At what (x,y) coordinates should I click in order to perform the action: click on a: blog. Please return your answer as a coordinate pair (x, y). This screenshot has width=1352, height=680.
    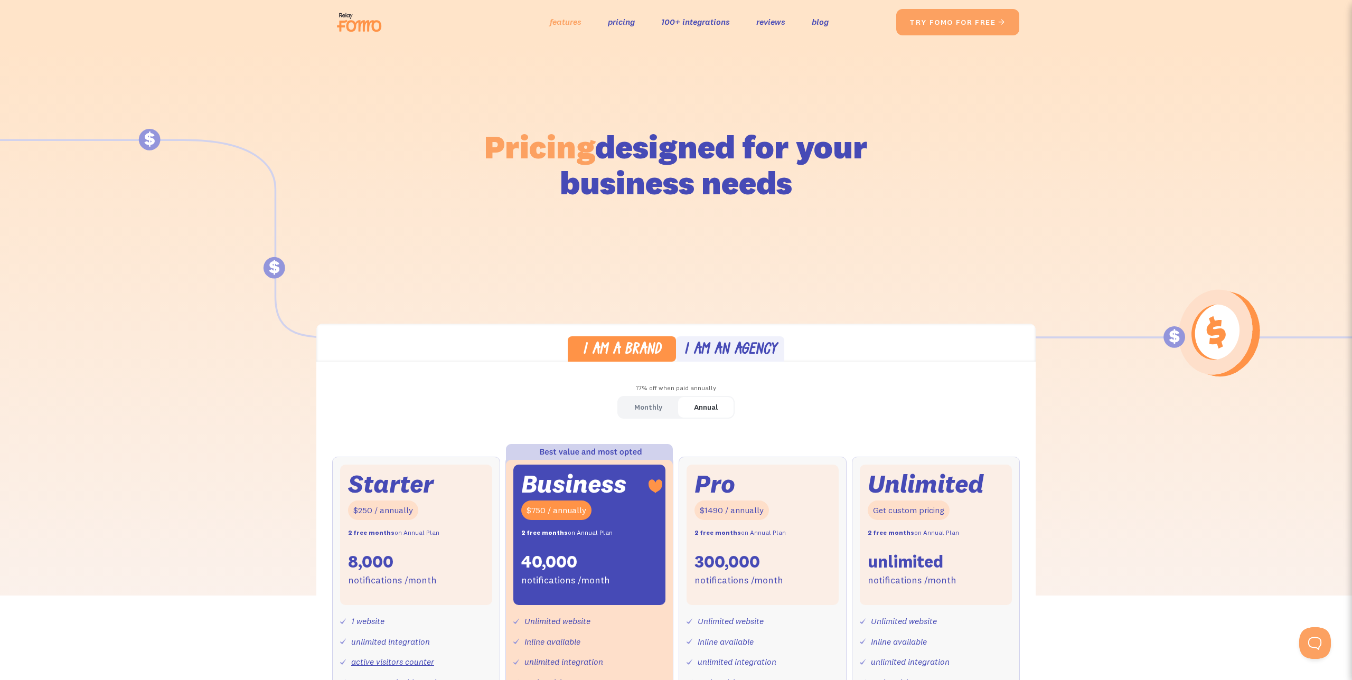
    Looking at the image, I should click on (820, 22).